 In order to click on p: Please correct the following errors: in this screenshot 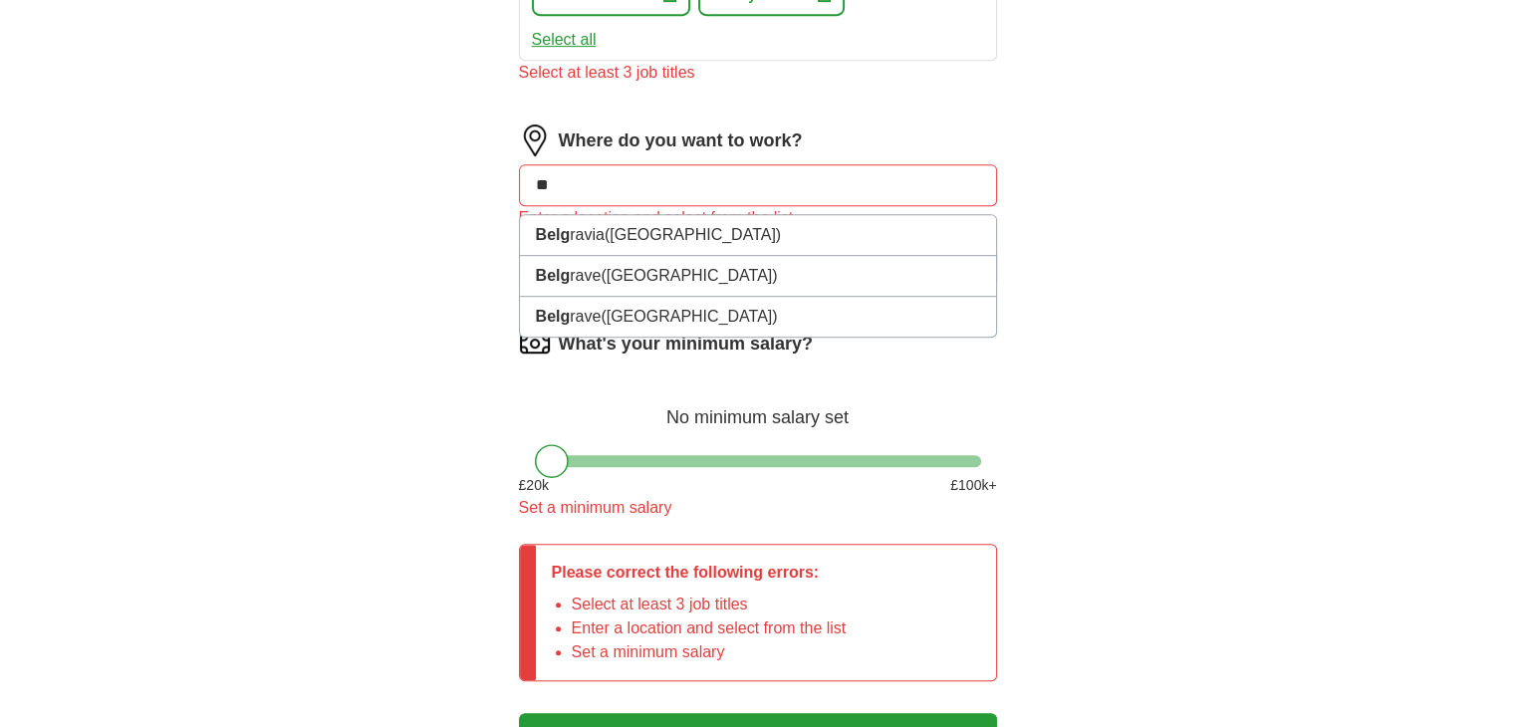, I will do `click(699, 573)`.